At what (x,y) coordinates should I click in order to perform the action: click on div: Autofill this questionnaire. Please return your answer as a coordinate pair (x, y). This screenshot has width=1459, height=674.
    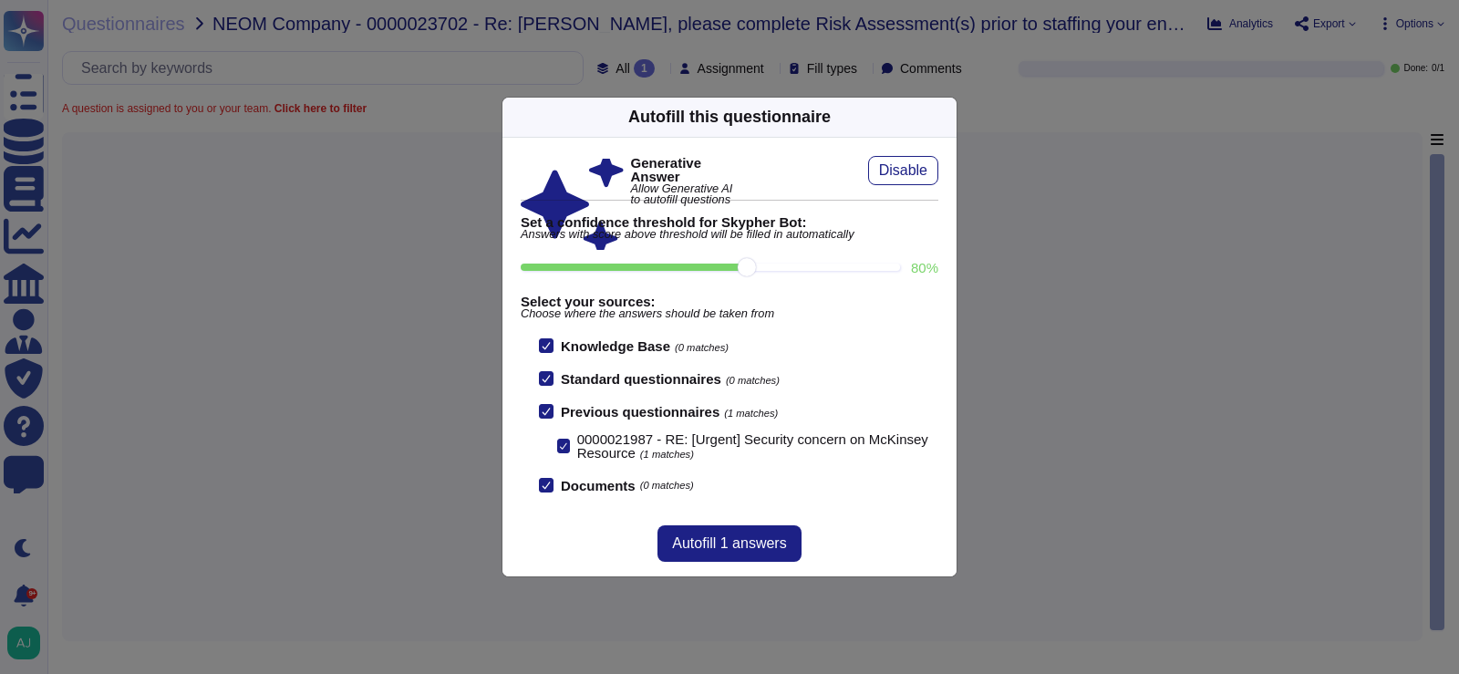
    Looking at the image, I should click on (729, 117).